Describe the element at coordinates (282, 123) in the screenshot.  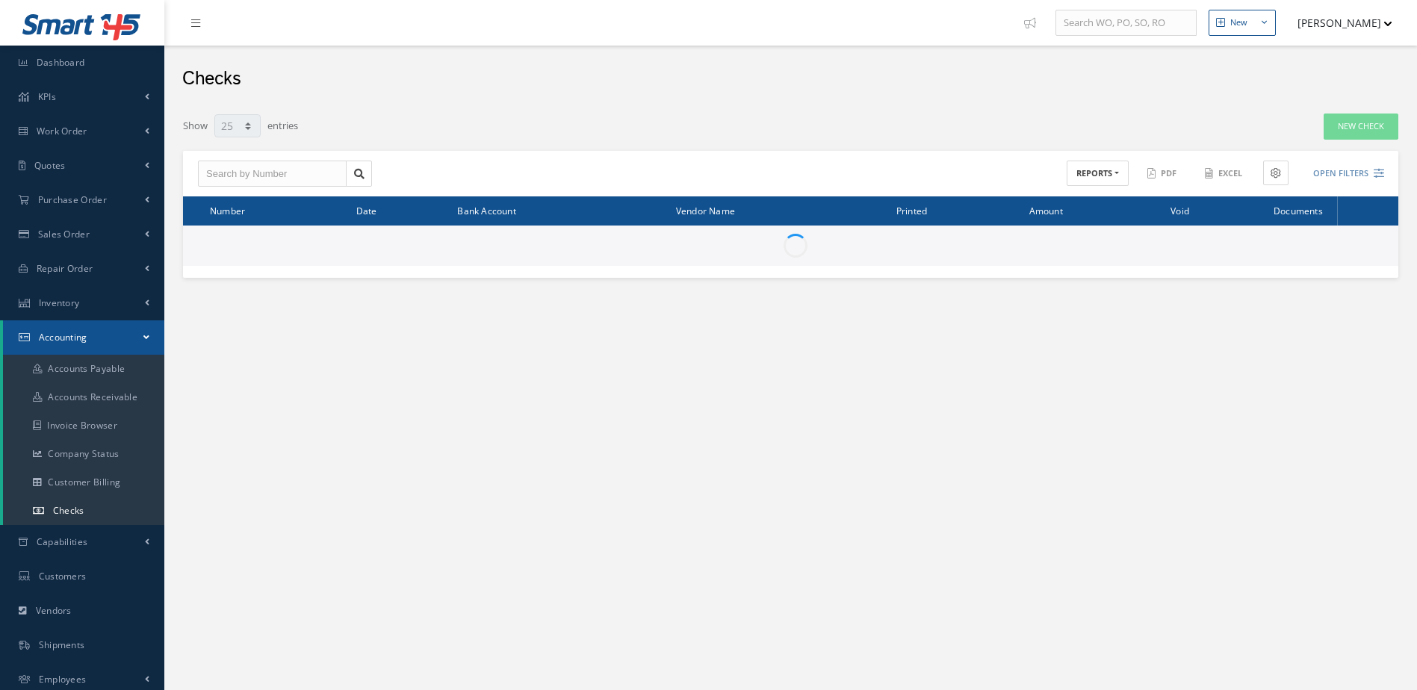
I see `label: entries` at that location.